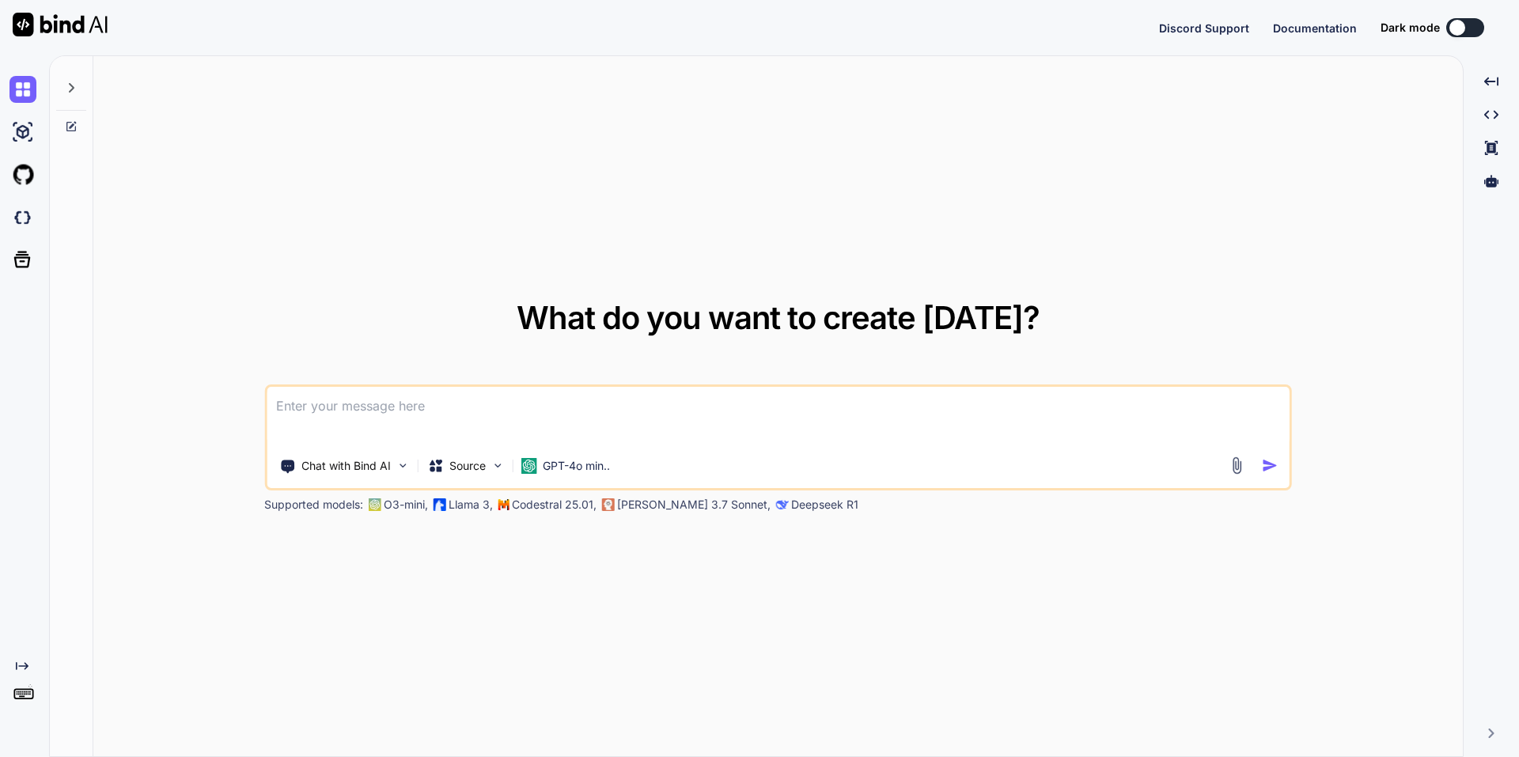  What do you see at coordinates (23, 175) in the screenshot?
I see `img: githubLight` at bounding box center [23, 175].